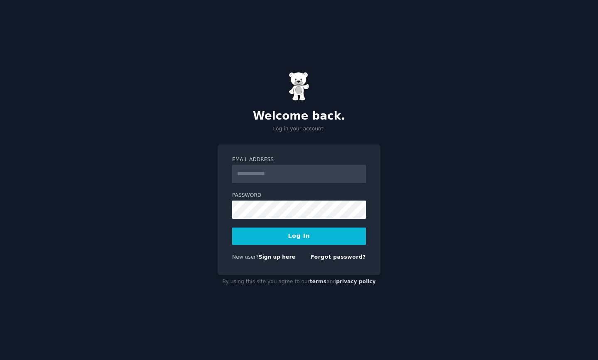 The image size is (598, 360). Describe the element at coordinates (299, 160) in the screenshot. I see `label: Email Address` at that location.